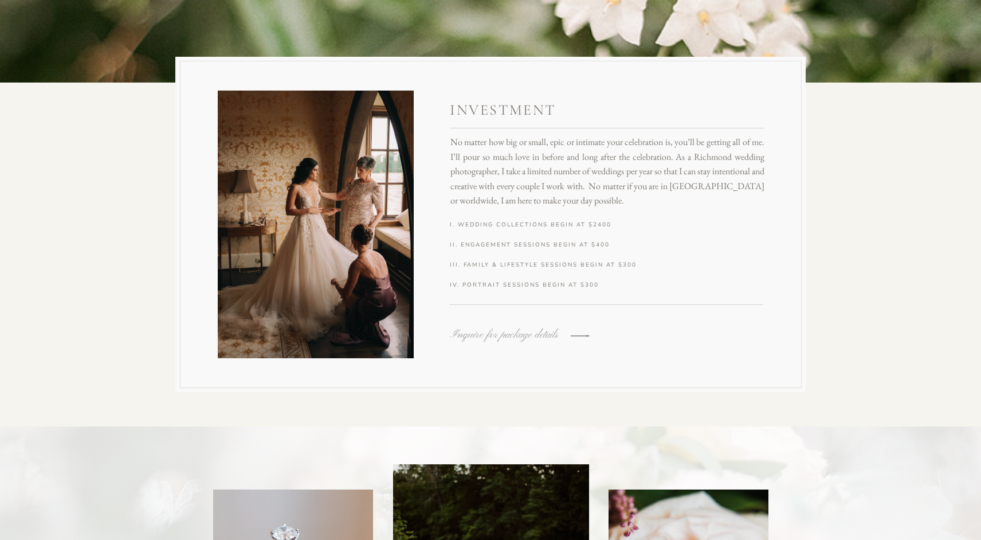 This screenshot has width=981, height=540. Describe the element at coordinates (547, 225) in the screenshot. I see `h3: I. wedding collections begin at $2400` at that location.